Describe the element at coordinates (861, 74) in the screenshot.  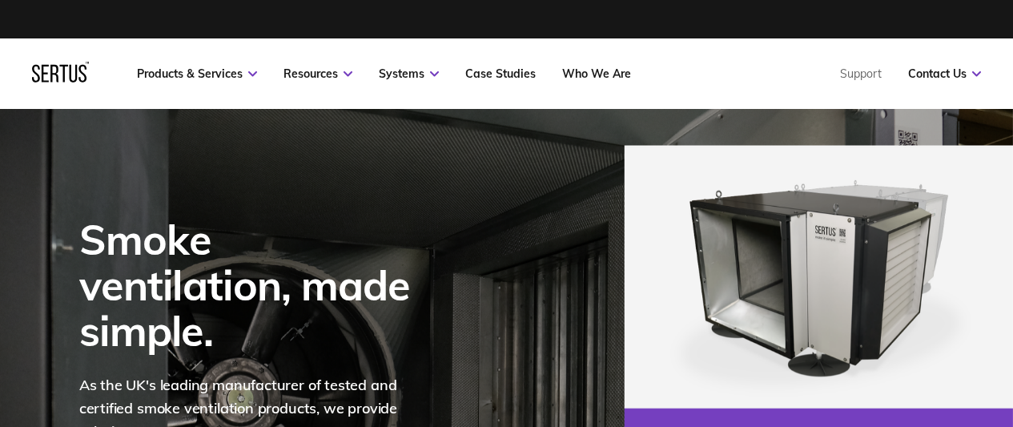
I see `a: Support` at that location.